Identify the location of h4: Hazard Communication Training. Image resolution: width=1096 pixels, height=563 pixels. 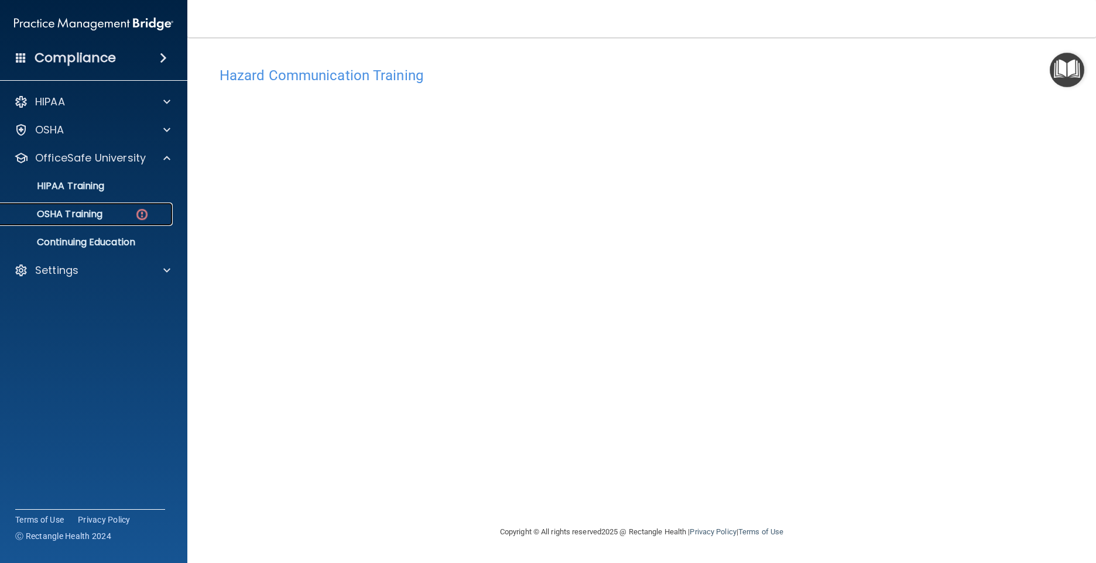
(642, 76).